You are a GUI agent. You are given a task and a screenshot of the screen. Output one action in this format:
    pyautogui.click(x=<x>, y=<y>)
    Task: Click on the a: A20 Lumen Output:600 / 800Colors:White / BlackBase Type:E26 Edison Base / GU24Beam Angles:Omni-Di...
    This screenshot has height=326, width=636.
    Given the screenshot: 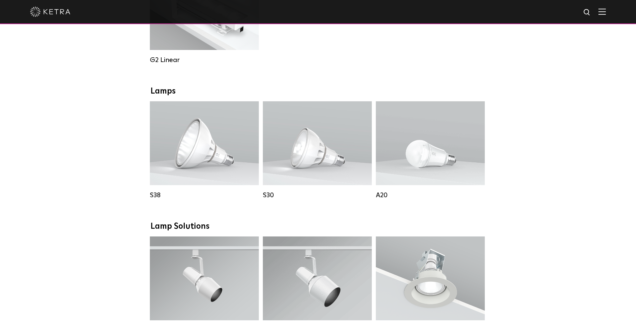 What is the action you would take?
    pyautogui.click(x=430, y=150)
    